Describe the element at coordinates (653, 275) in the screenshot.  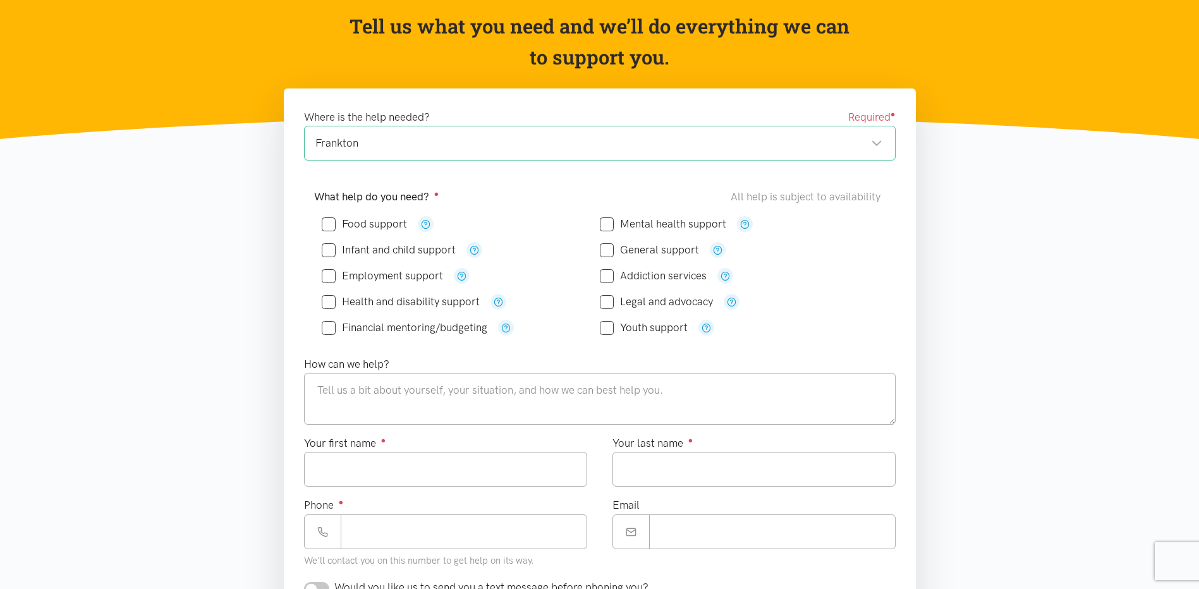
I see `label: Addiction services` at that location.